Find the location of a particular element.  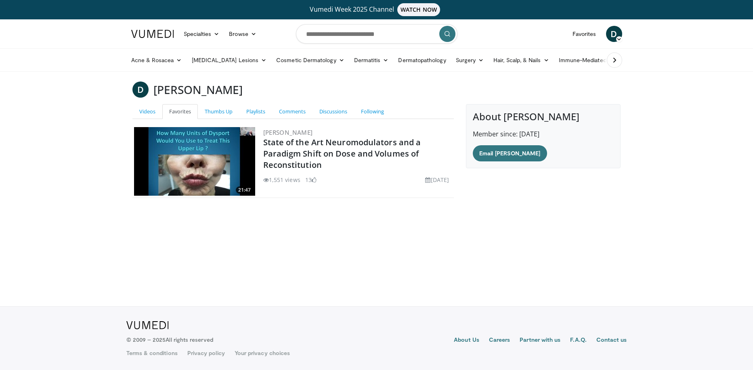

a: F.A.Q. is located at coordinates (578, 341).